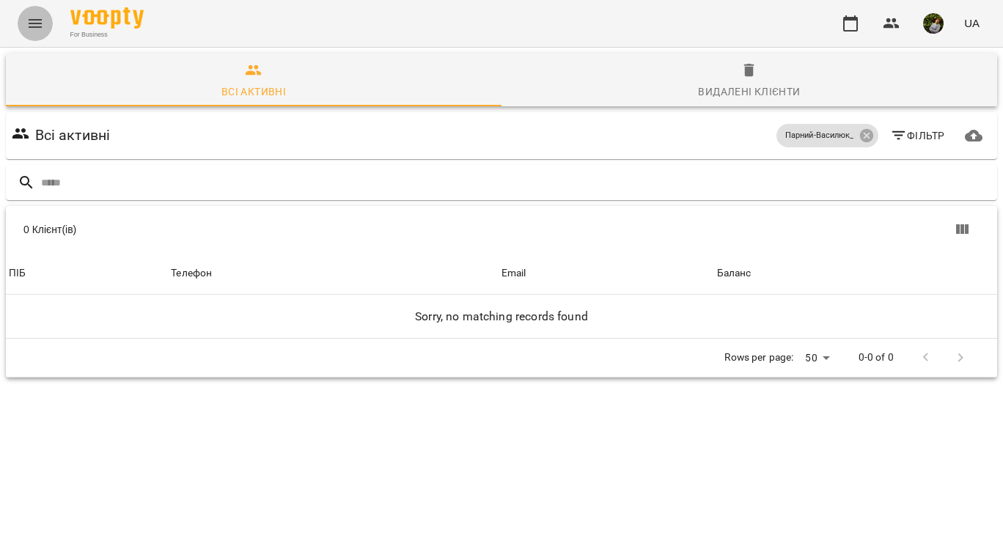  Describe the element at coordinates (817, 358) in the screenshot. I see `div: 50` at that location.